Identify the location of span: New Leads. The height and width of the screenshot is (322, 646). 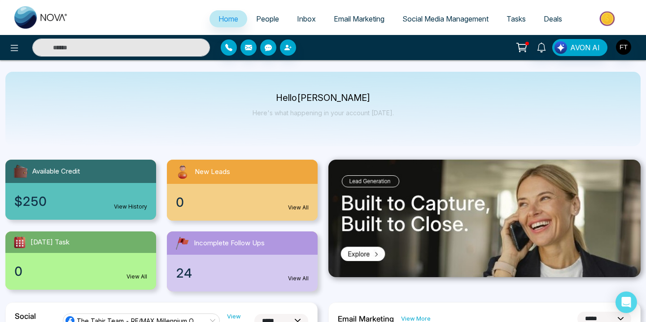
(212, 172).